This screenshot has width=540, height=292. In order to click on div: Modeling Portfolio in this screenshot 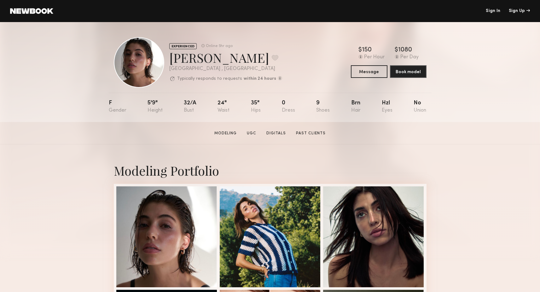, I will do `click(270, 170)`.